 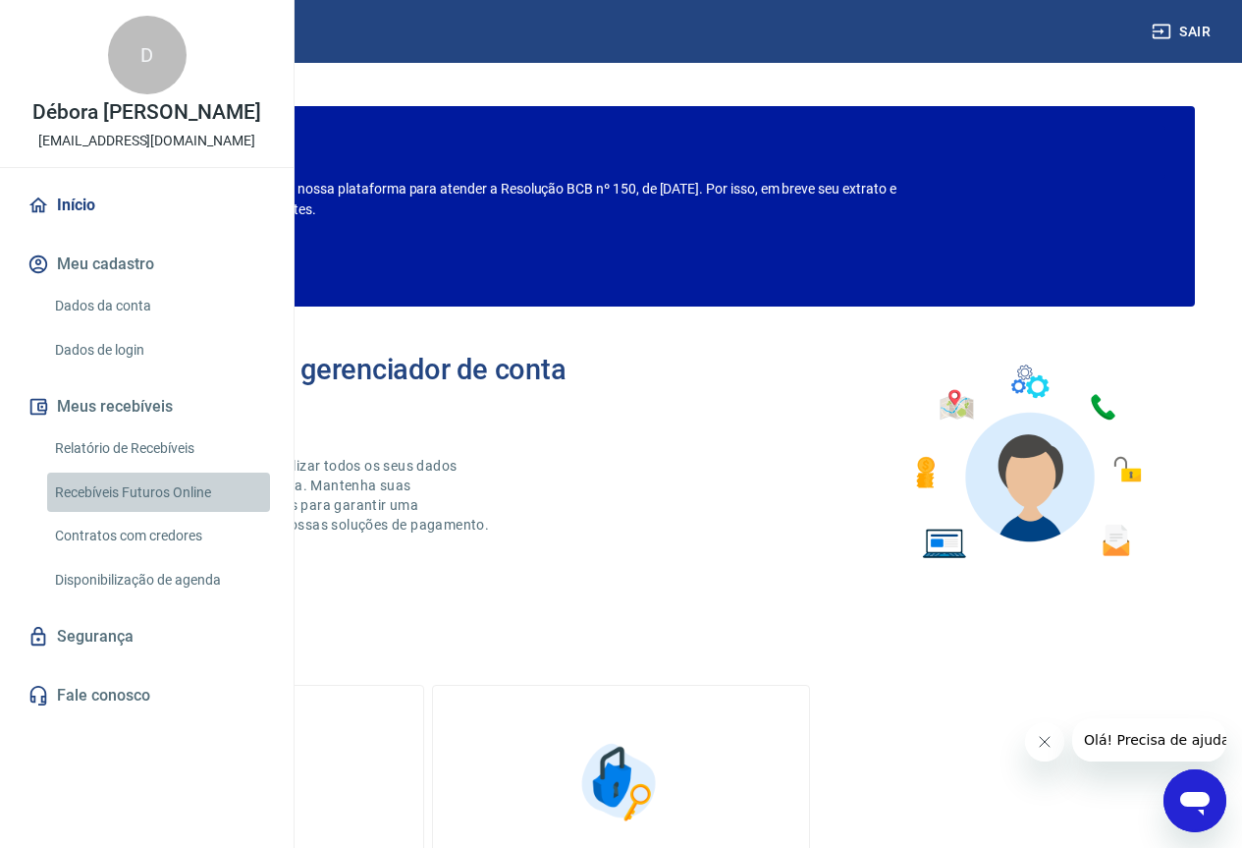 I want to click on a: Relatório de Recebíveis, so click(x=158, y=448).